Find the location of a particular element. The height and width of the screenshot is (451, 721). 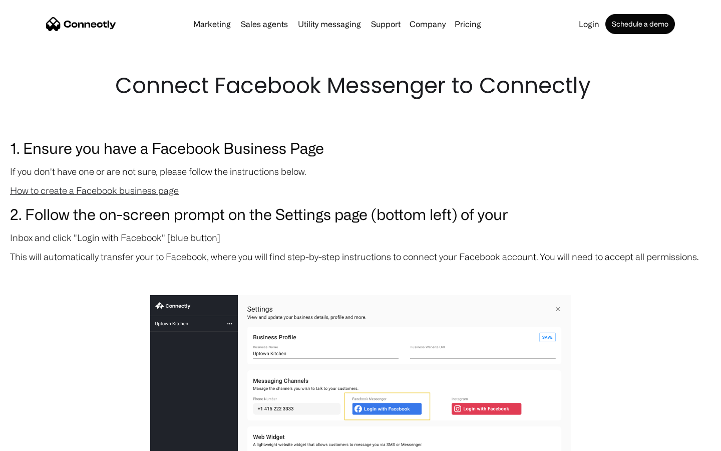

a: How to create a Facebook business page is located at coordinates (94, 190).